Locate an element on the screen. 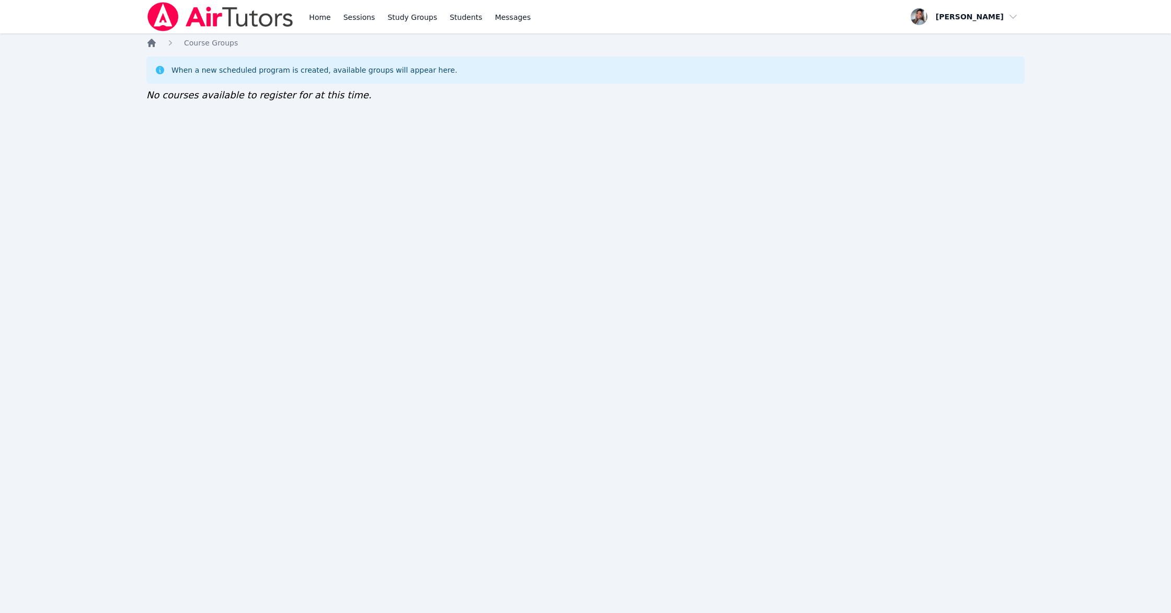 The width and height of the screenshot is (1171, 613). img: Air Tutors is located at coordinates (220, 17).